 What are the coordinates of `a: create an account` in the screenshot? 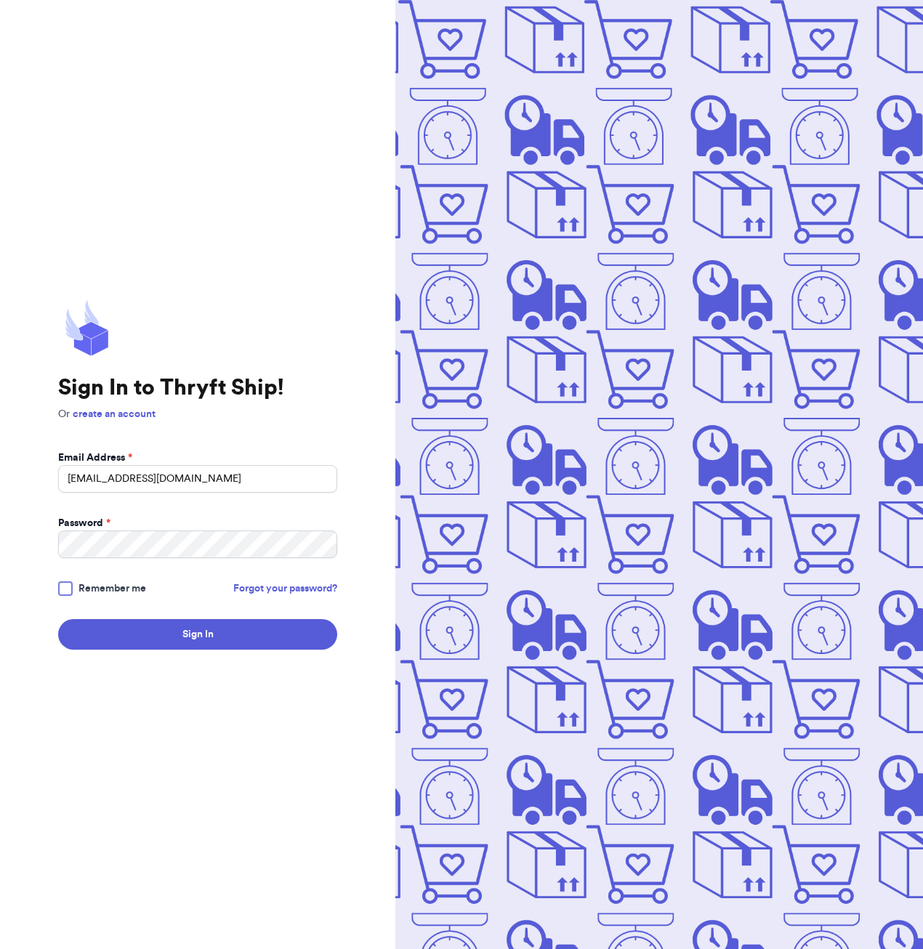 It's located at (114, 414).